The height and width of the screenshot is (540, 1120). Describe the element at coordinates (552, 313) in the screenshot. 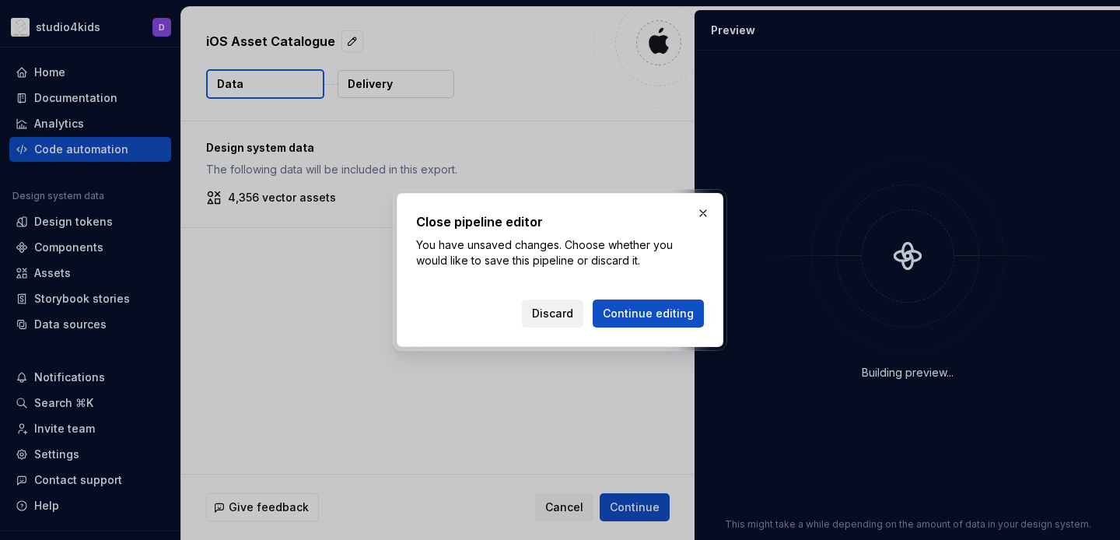

I see `span: Discard` at that location.